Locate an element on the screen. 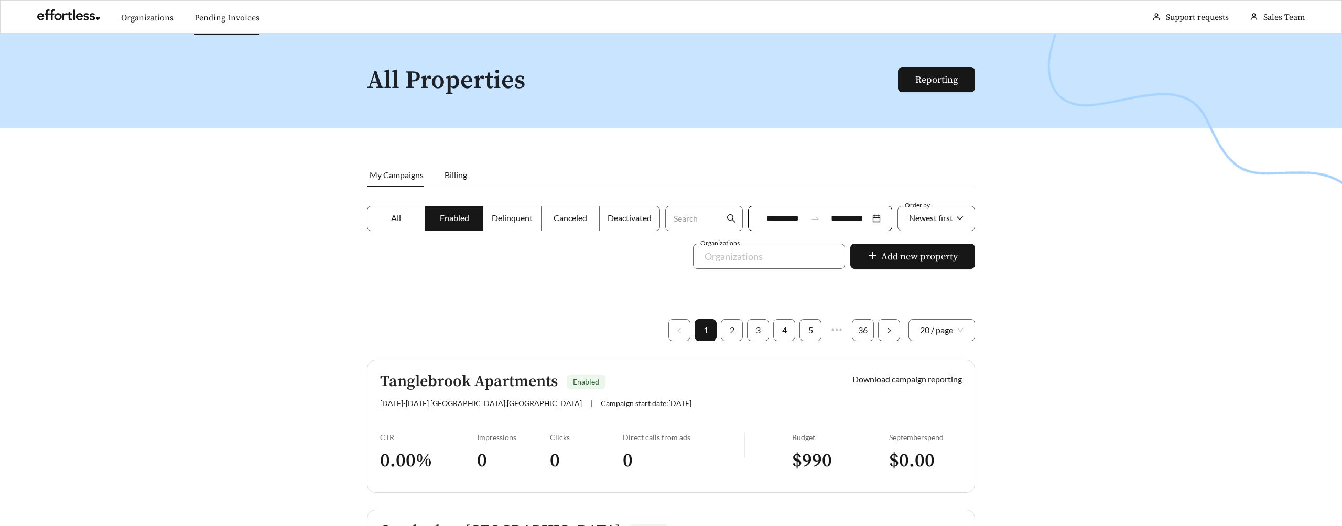 This screenshot has height=526, width=1342. span: Newest first is located at coordinates (931, 218).